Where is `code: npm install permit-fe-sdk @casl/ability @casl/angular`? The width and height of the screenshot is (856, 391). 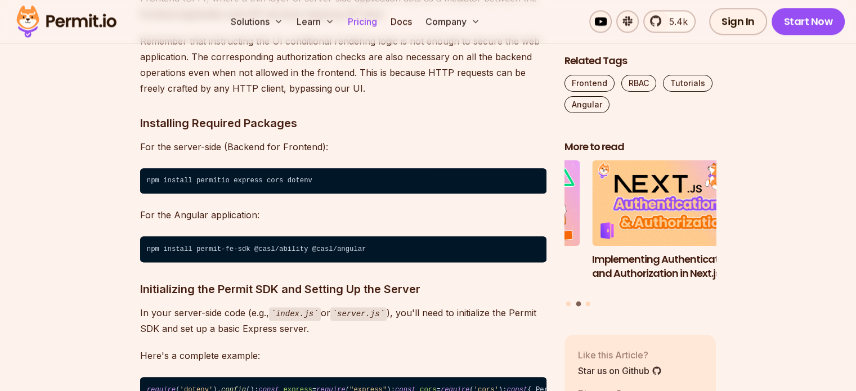
code: npm install permit-fe-sdk @casl/ability @casl/angular is located at coordinates (343, 249).